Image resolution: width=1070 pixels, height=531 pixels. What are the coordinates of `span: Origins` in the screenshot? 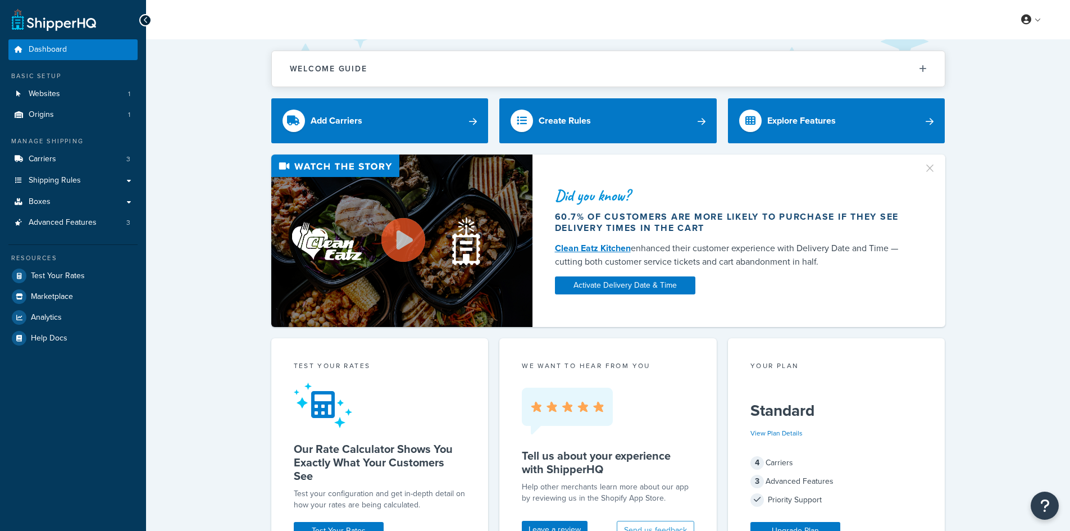 It's located at (41, 115).